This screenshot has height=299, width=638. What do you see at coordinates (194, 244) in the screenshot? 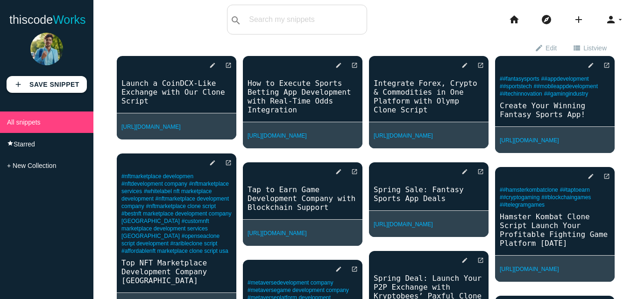
I see `a: #raribleclone script` at bounding box center [194, 244].